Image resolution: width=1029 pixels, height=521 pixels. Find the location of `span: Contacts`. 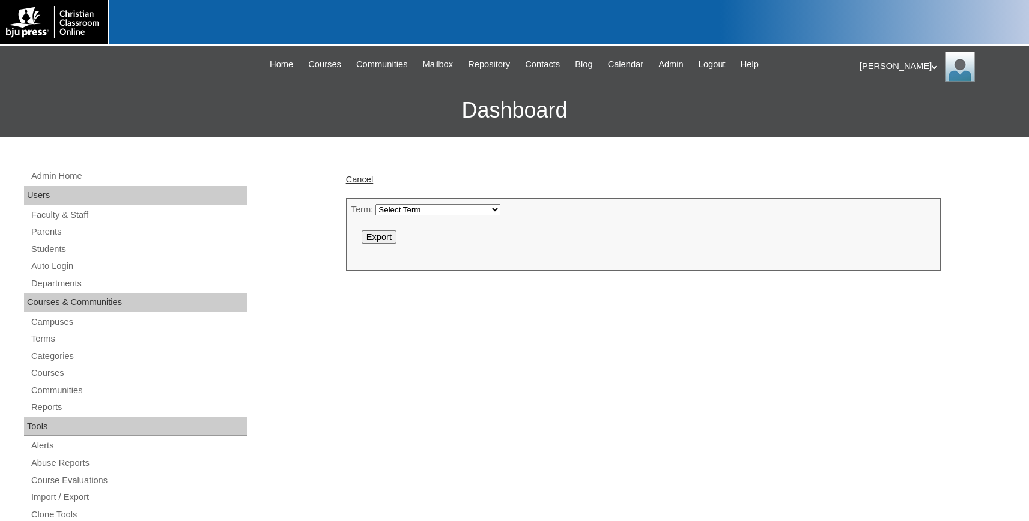

span: Contacts is located at coordinates (542, 64).